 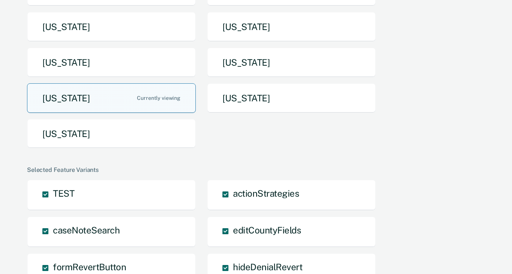 What do you see at coordinates (89, 267) in the screenshot?
I see `span: formRevertButton` at bounding box center [89, 267].